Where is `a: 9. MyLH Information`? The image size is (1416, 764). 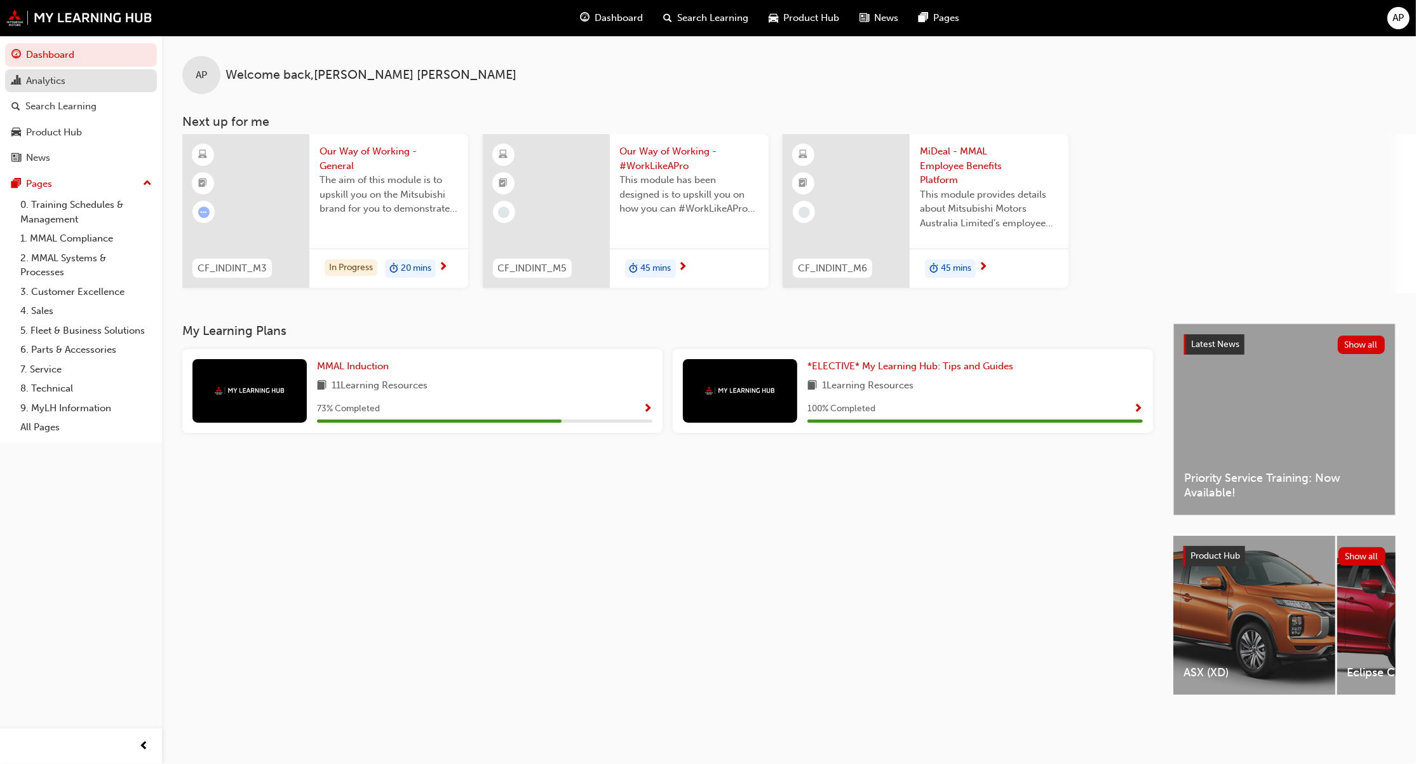
a: 9. MyLH Information is located at coordinates (86, 408).